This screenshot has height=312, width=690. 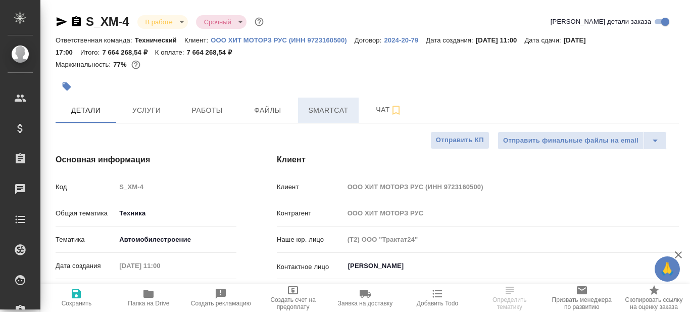 I want to click on p: Контрагент, so click(x=310, y=213).